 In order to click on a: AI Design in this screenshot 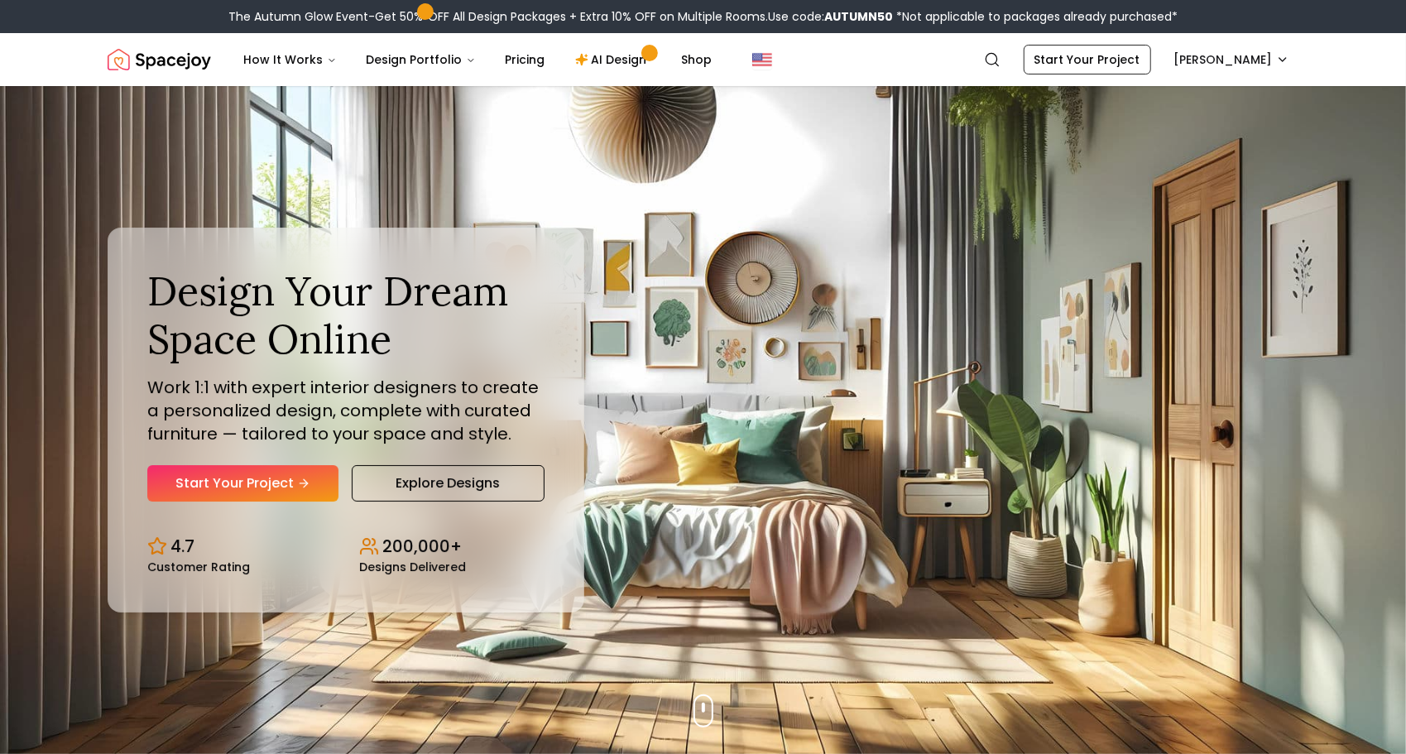, I will do `click(613, 60)`.